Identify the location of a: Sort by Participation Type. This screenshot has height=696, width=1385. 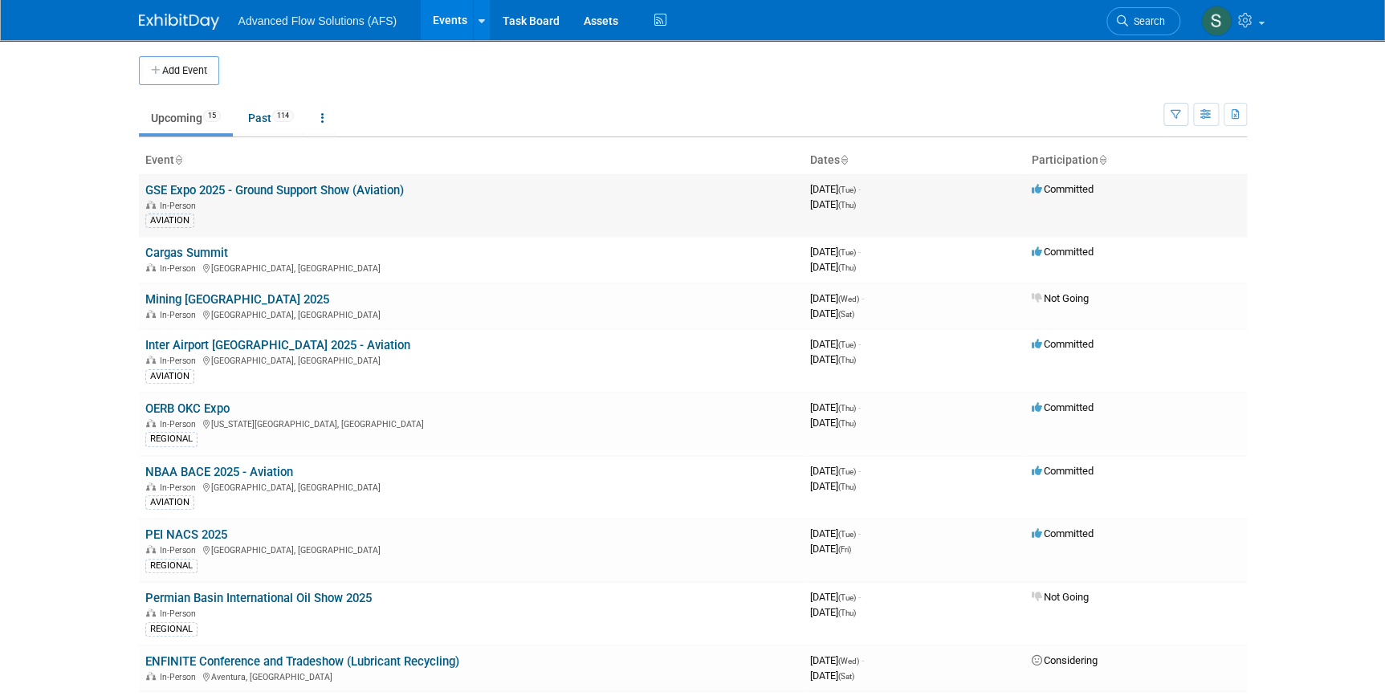
(1102, 160).